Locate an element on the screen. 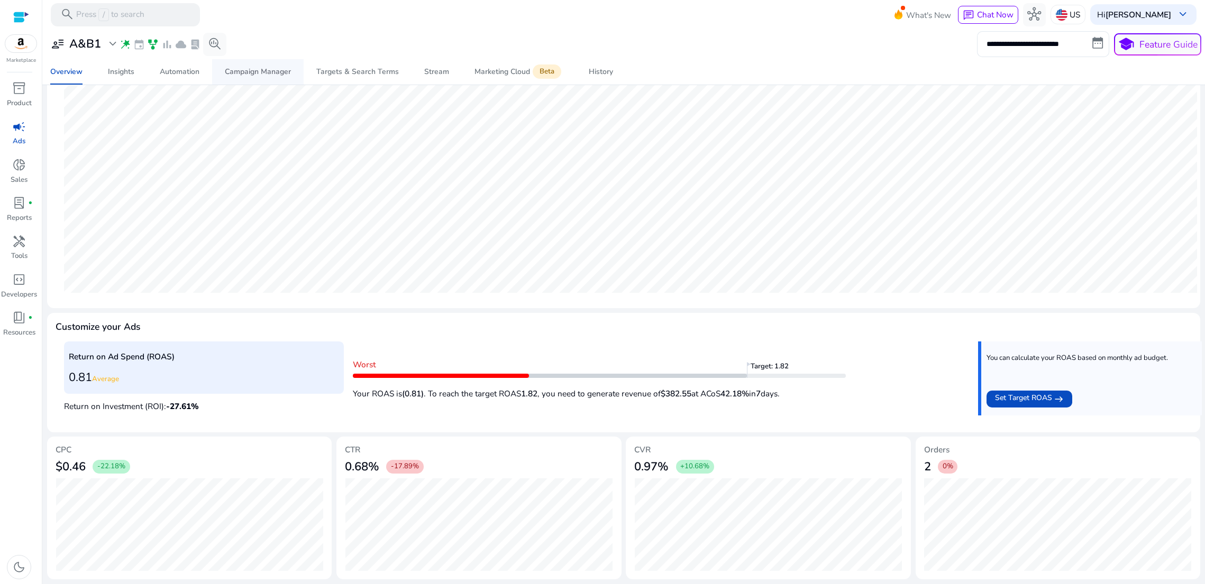 Image resolution: width=1205 pixels, height=584 pixels. h5: CPC is located at coordinates (189, 450).